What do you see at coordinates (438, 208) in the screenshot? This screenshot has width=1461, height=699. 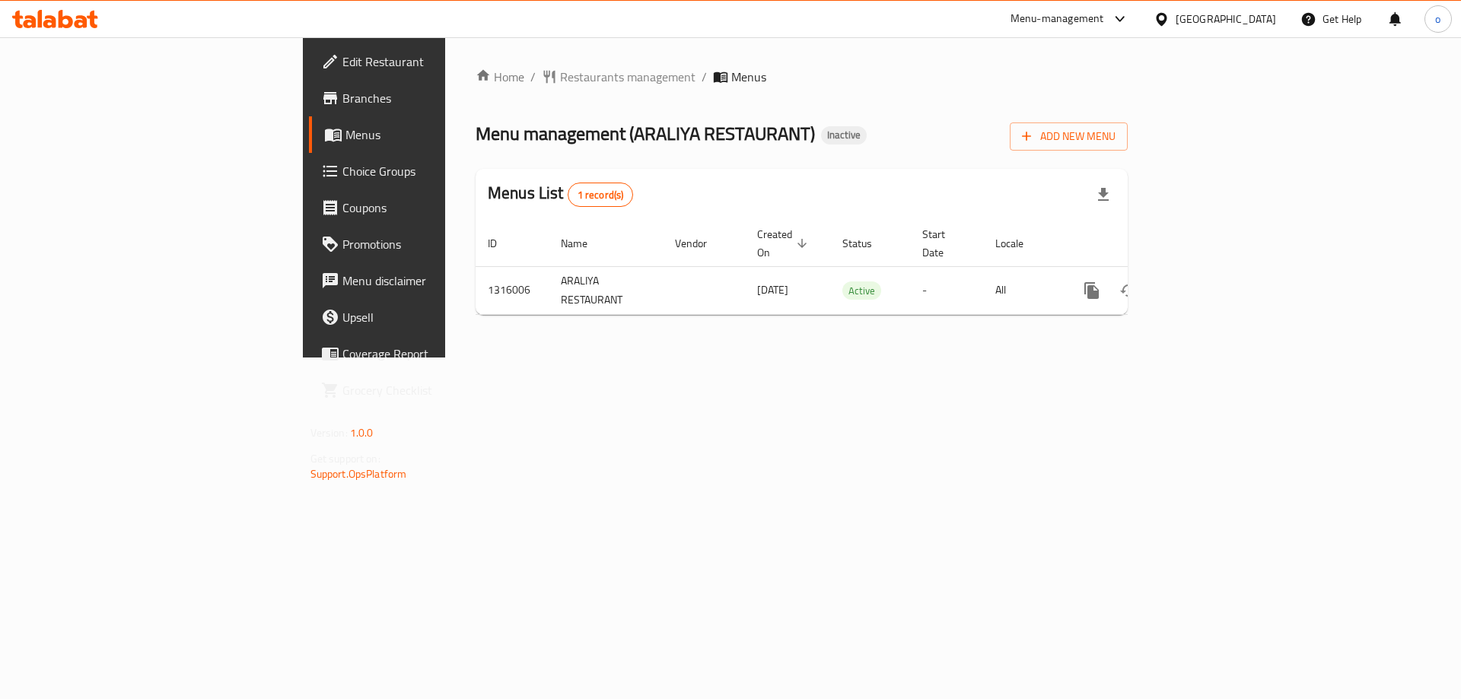 I see `span: Coupons` at bounding box center [438, 208].